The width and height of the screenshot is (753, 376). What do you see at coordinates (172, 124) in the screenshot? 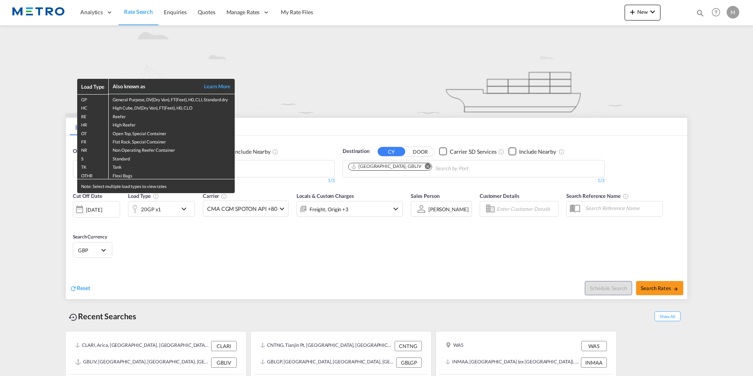
I see `td: High Reefer` at bounding box center [172, 124].